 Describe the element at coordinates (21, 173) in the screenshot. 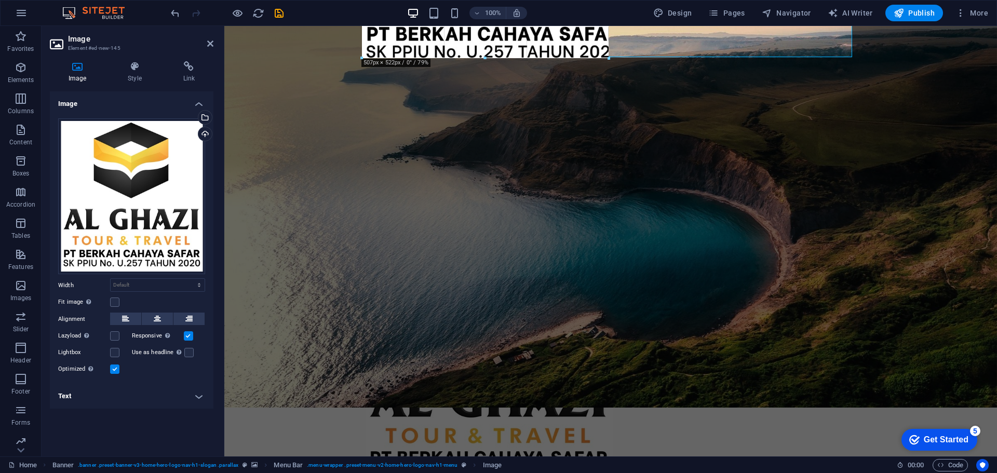

I see `p: Boxes` at that location.